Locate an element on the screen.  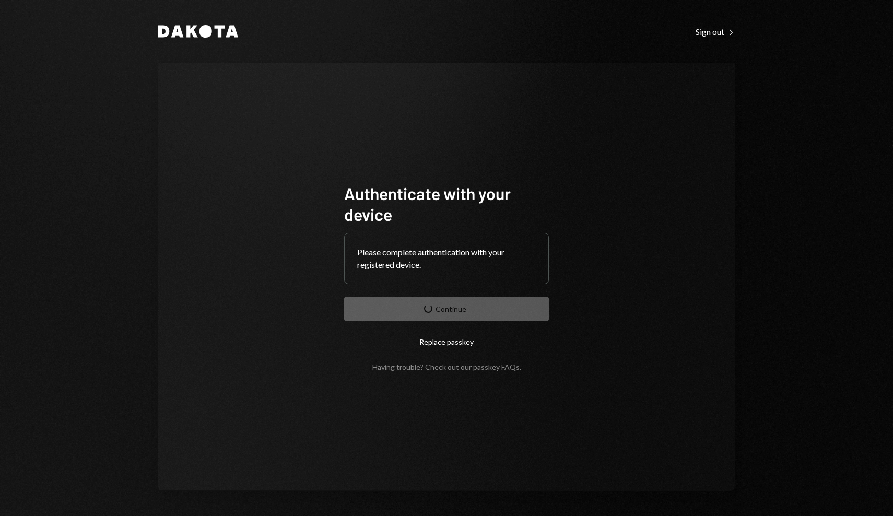
h1: Authenticate with your device is located at coordinates (446, 204).